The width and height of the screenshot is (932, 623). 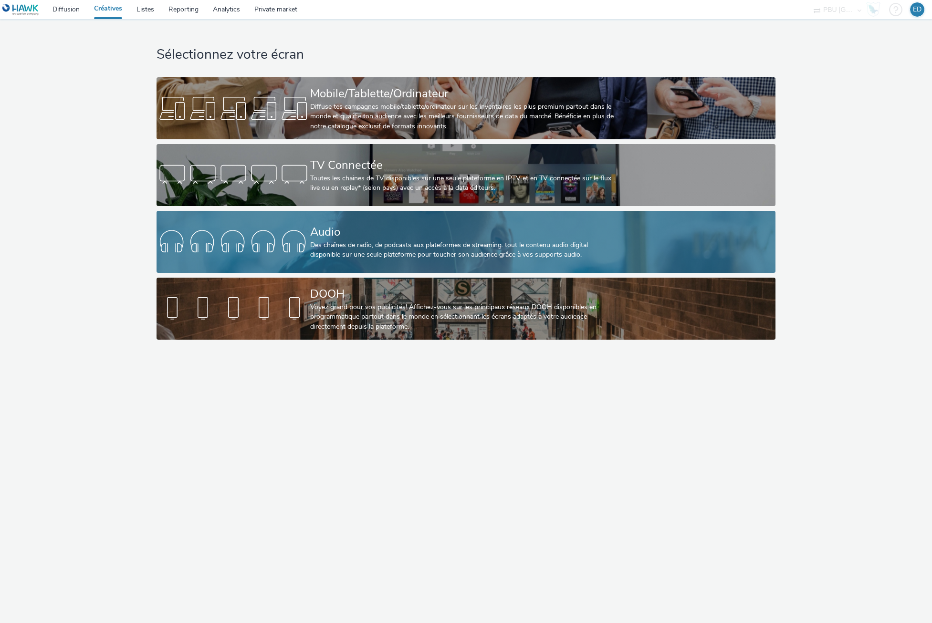 What do you see at coordinates (466, 242) in the screenshot?
I see `a: AudioDes chaînes de radio, de podcasts aux plateformes de streaming: tout le contenu audio digita...` at bounding box center [466, 242].